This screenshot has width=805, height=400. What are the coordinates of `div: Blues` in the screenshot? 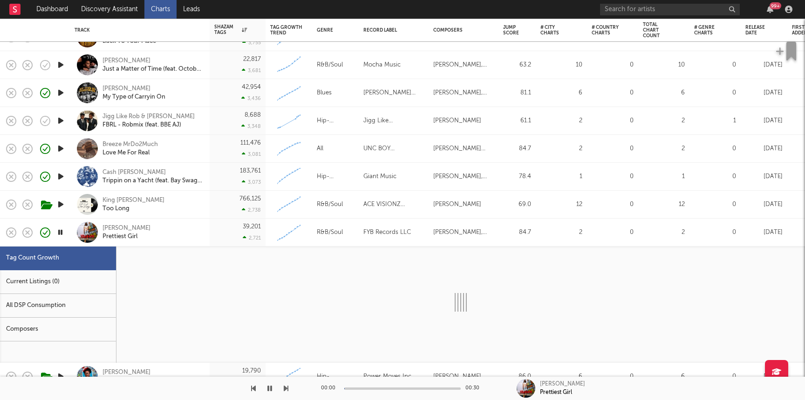 It's located at (324, 93).